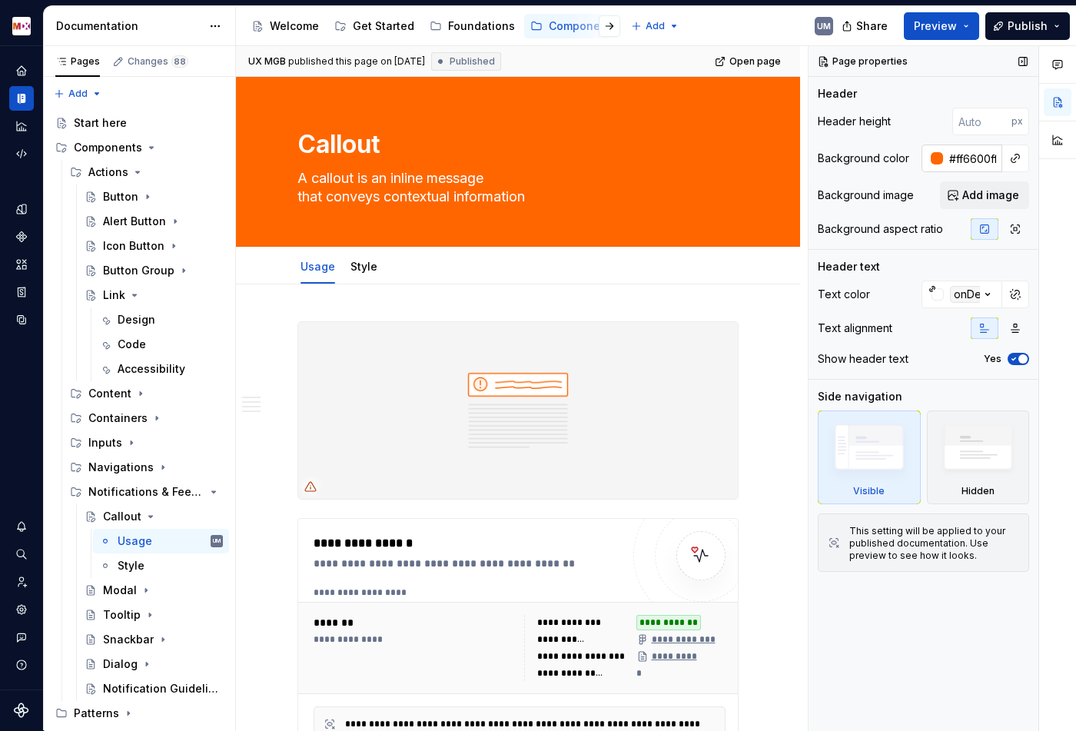 The width and height of the screenshot is (1076, 731). What do you see at coordinates (22, 554) in the screenshot?
I see `button: Search ⌘K` at bounding box center [22, 554].